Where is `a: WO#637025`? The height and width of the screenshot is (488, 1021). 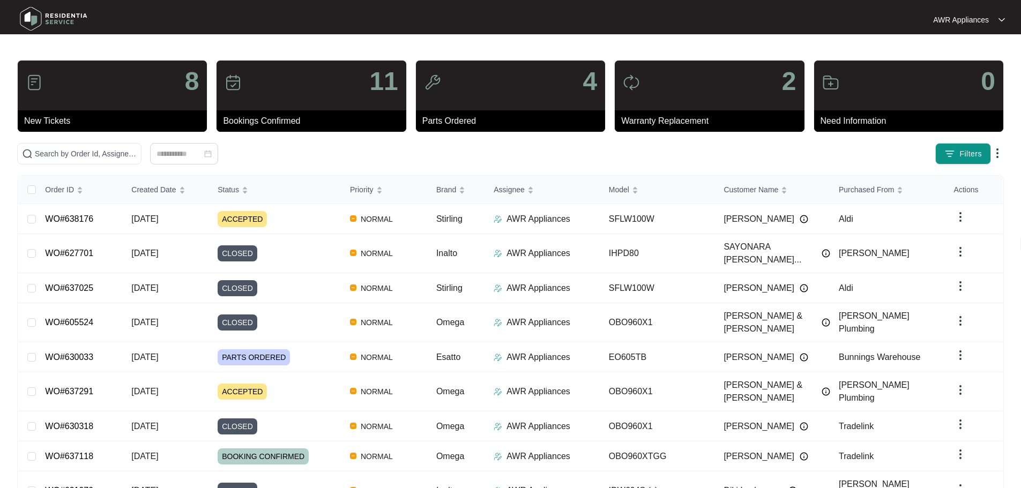
a: WO#637025 is located at coordinates (69, 288).